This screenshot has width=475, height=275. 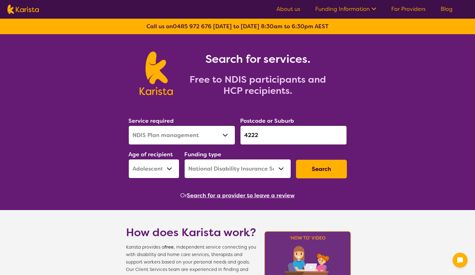 I want to click on a: 0485 972 676, so click(x=192, y=26).